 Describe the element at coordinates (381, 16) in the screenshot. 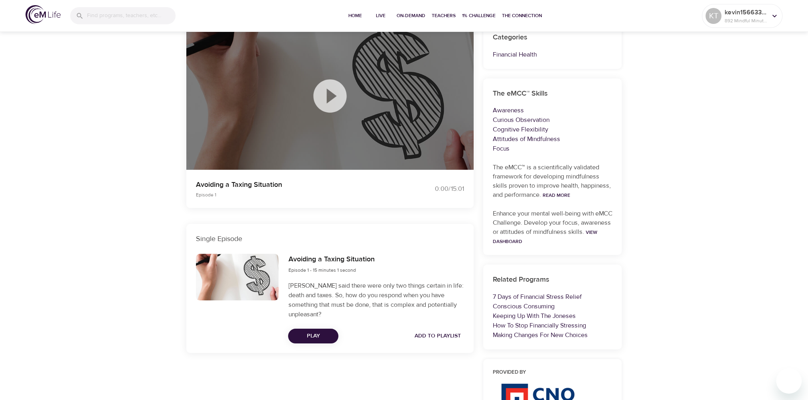

I see `span: Live` at that location.